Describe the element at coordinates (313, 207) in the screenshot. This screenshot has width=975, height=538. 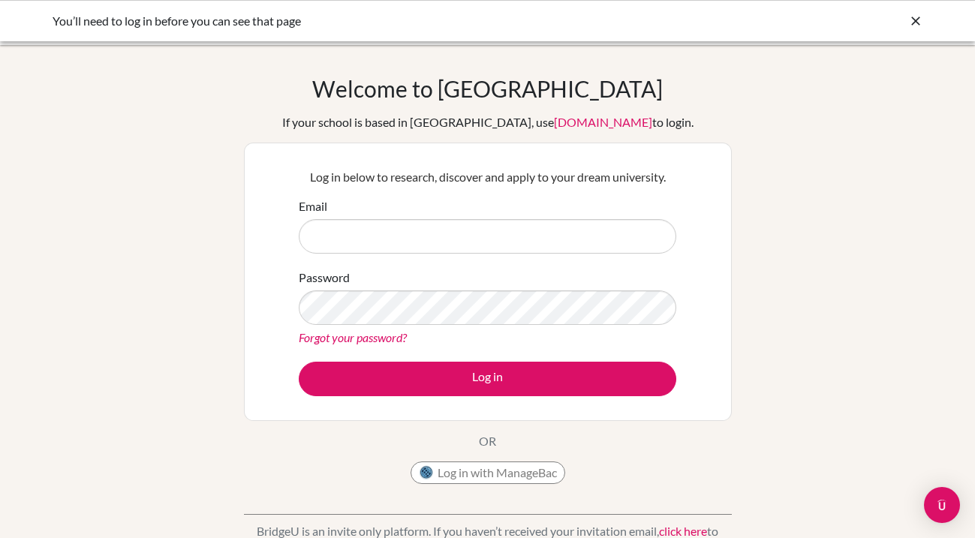
I see `label: Email` at that location.